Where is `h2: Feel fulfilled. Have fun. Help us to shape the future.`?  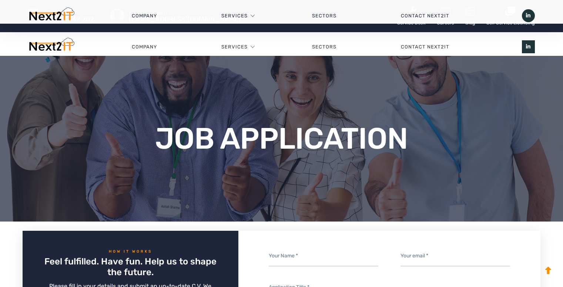 h2: Feel fulfilled. Have fun. Help us to shape the future. is located at coordinates (130, 267).